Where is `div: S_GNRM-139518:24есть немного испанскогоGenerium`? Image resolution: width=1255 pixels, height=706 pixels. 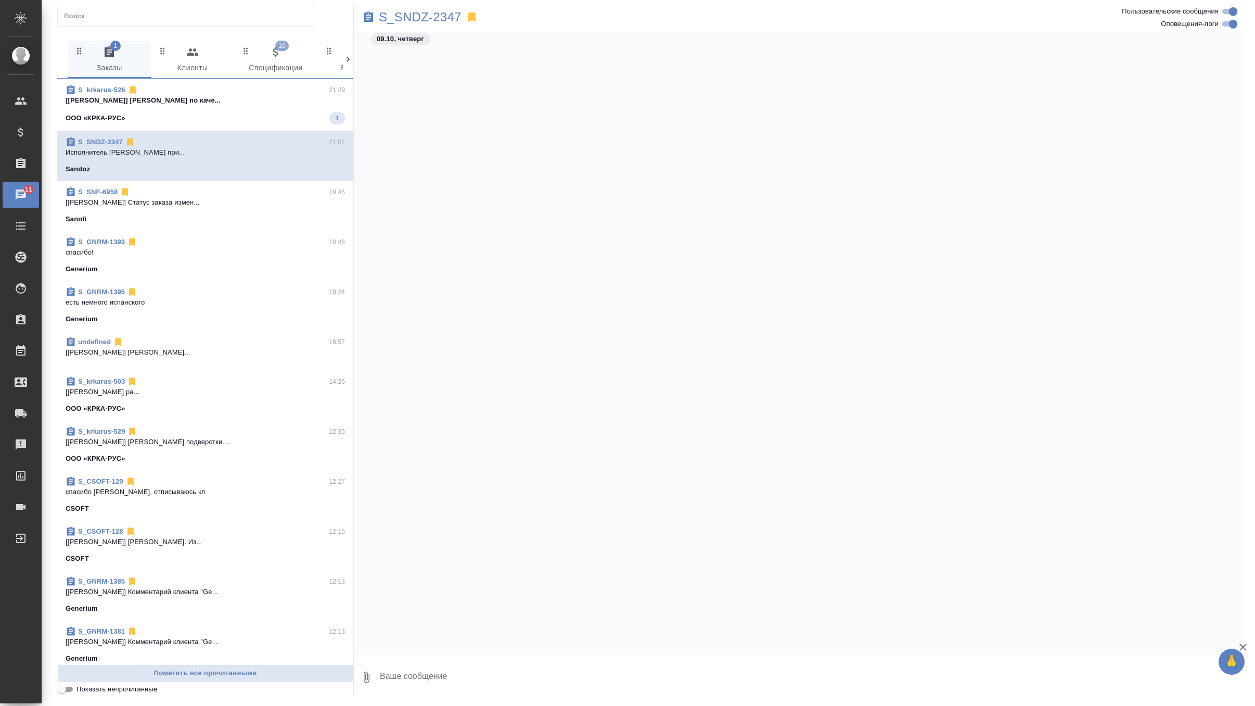 div: S_GNRM-139518:24есть немного испанскогоGenerium is located at coordinates (205, 305).